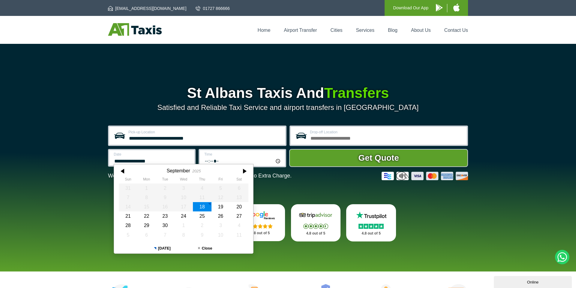 This screenshot has height=288, width=576. What do you see at coordinates (371, 223) in the screenshot?
I see `a: Trustpilot Stars 4.8 out of 5` at bounding box center [371, 223].